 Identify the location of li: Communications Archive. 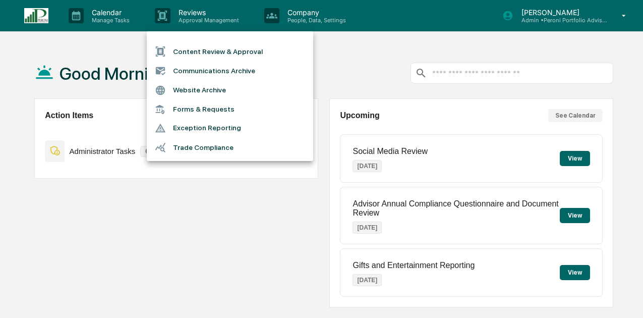
(230, 71).